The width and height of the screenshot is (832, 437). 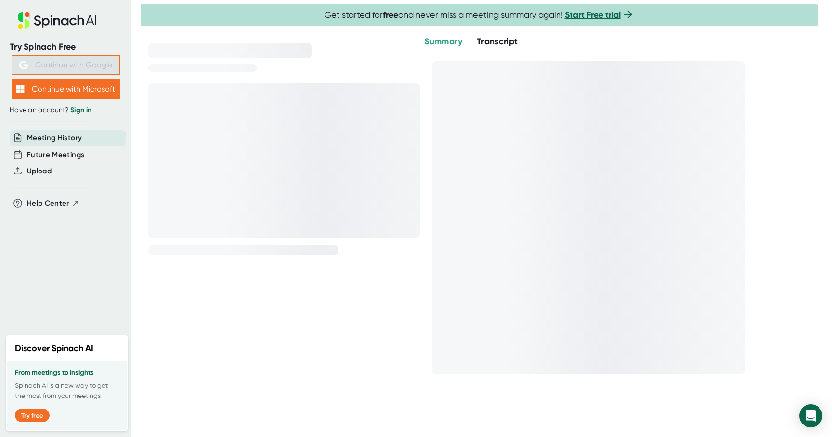 What do you see at coordinates (55, 155) in the screenshot?
I see `span: Future Meetings` at bounding box center [55, 155].